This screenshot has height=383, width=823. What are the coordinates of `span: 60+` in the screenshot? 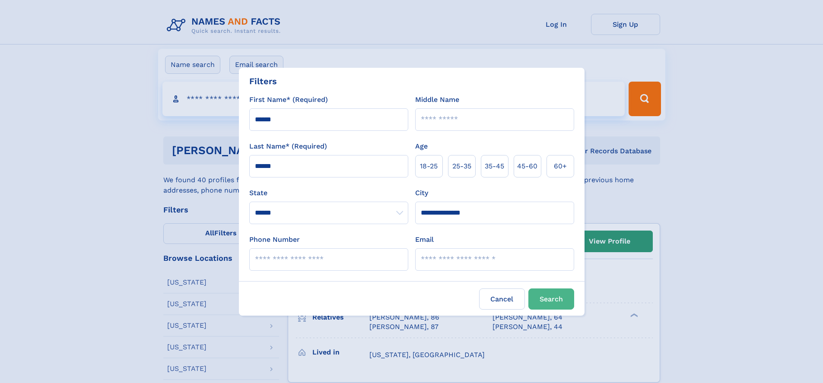 It's located at (560, 166).